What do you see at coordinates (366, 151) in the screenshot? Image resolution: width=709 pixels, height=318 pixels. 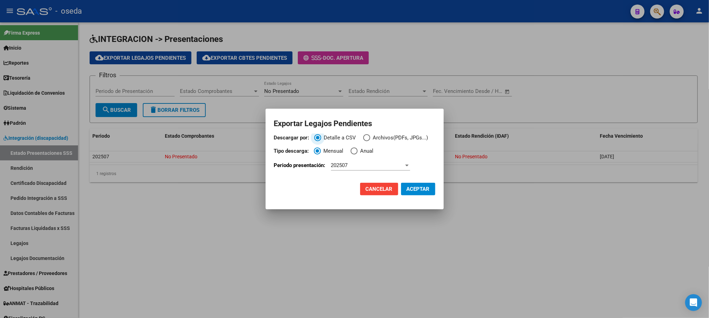 I see `span: Anual` at bounding box center [366, 151].